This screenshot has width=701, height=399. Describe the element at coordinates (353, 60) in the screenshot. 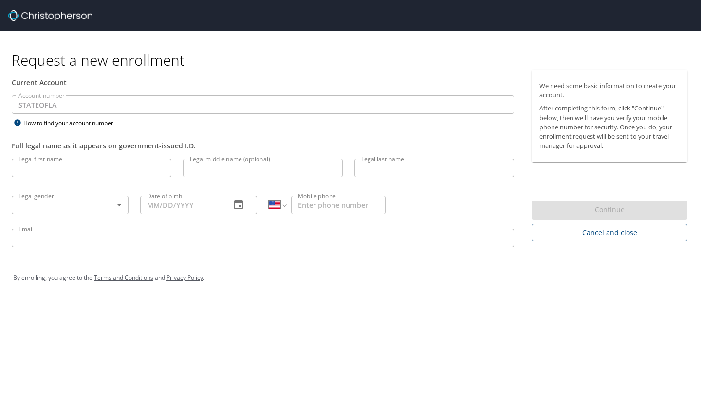

I see `h1: Request a new enrollment` at that location.